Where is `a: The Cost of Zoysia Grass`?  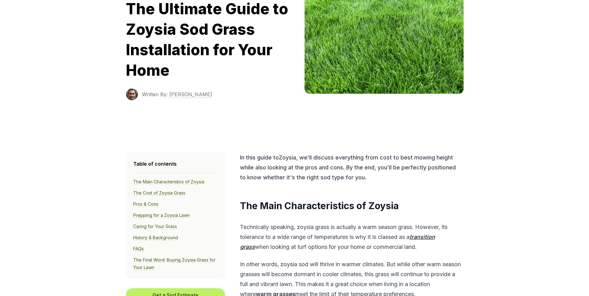
a: The Cost of Zoysia Grass is located at coordinates (159, 193).